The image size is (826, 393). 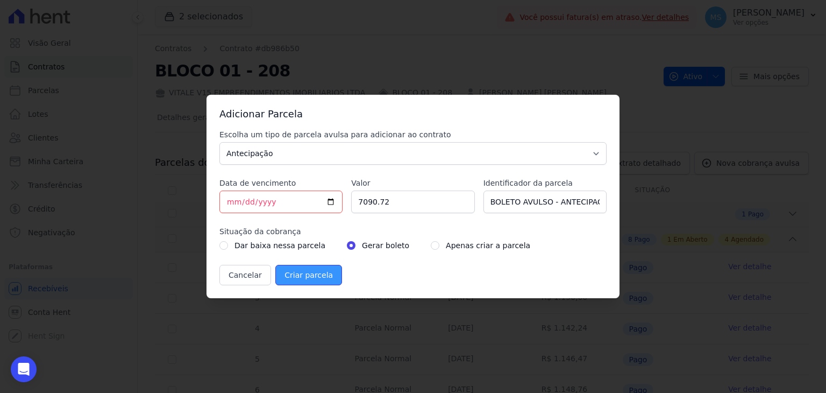 What do you see at coordinates (413, 231) in the screenshot?
I see `label: Situação da cobrança` at bounding box center [413, 231].